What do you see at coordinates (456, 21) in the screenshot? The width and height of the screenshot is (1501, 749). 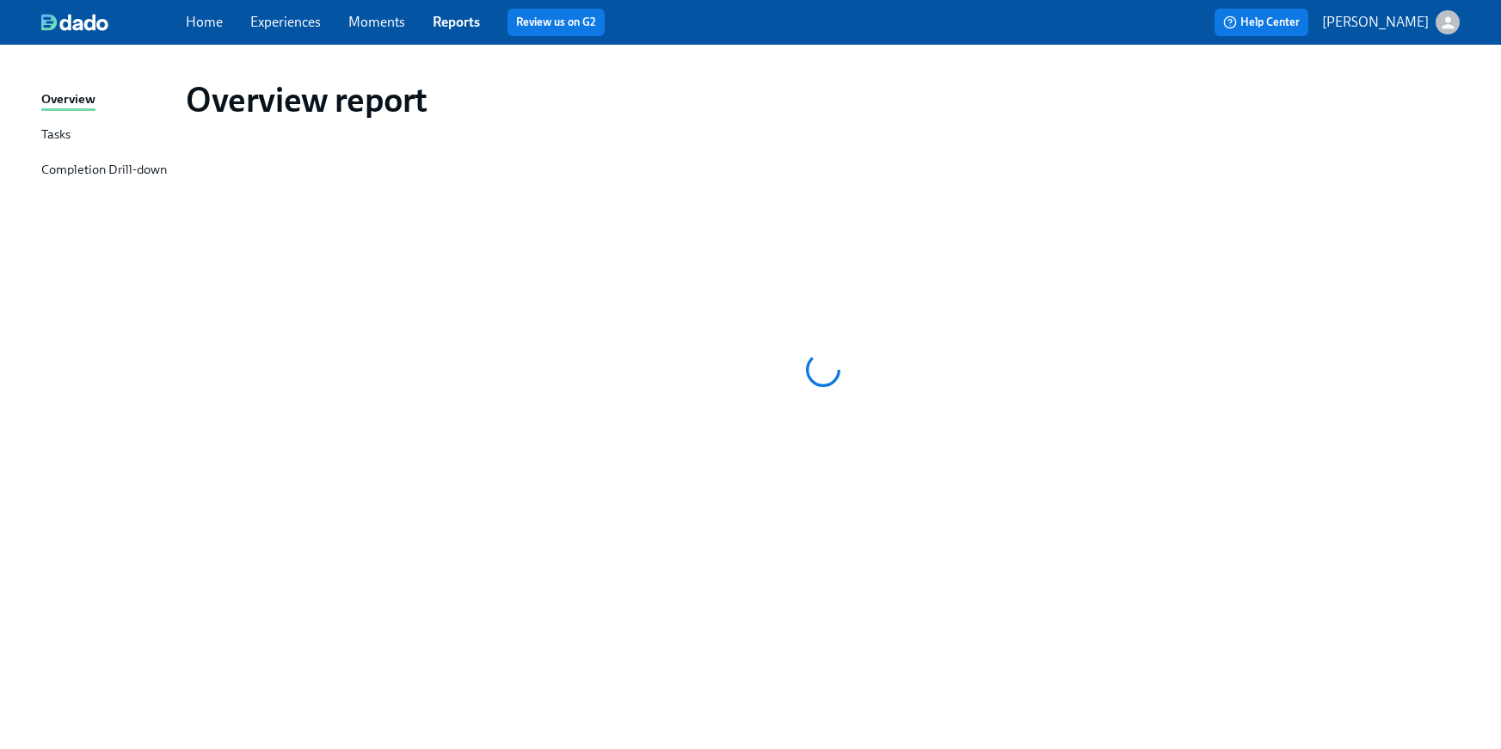 I see `a: Reports` at bounding box center [456, 21].